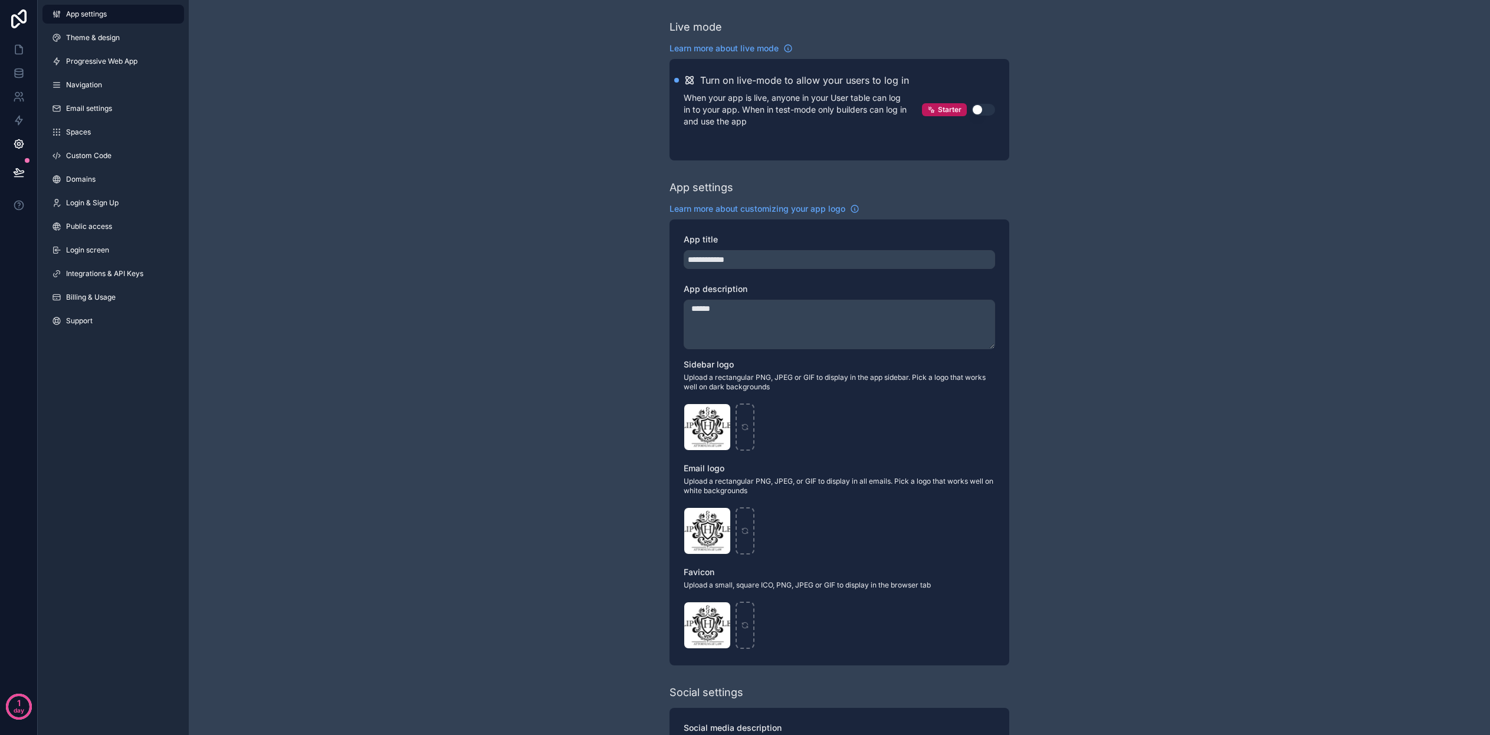 The image size is (1490, 735). What do you see at coordinates (101, 61) in the screenshot?
I see `span: Progressive Web App` at bounding box center [101, 61].